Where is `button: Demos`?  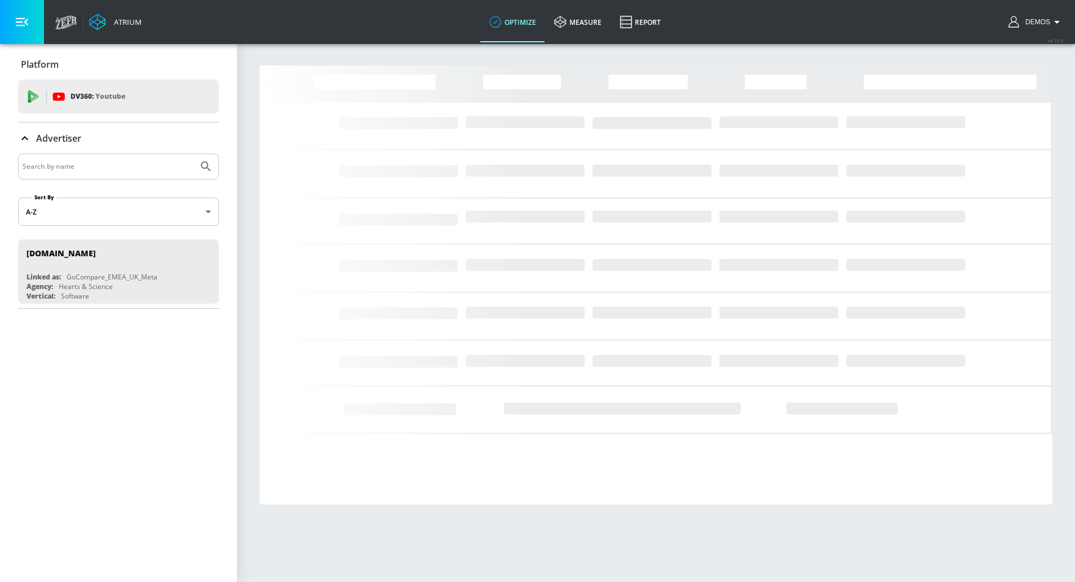
button: Demos is located at coordinates (1036, 22).